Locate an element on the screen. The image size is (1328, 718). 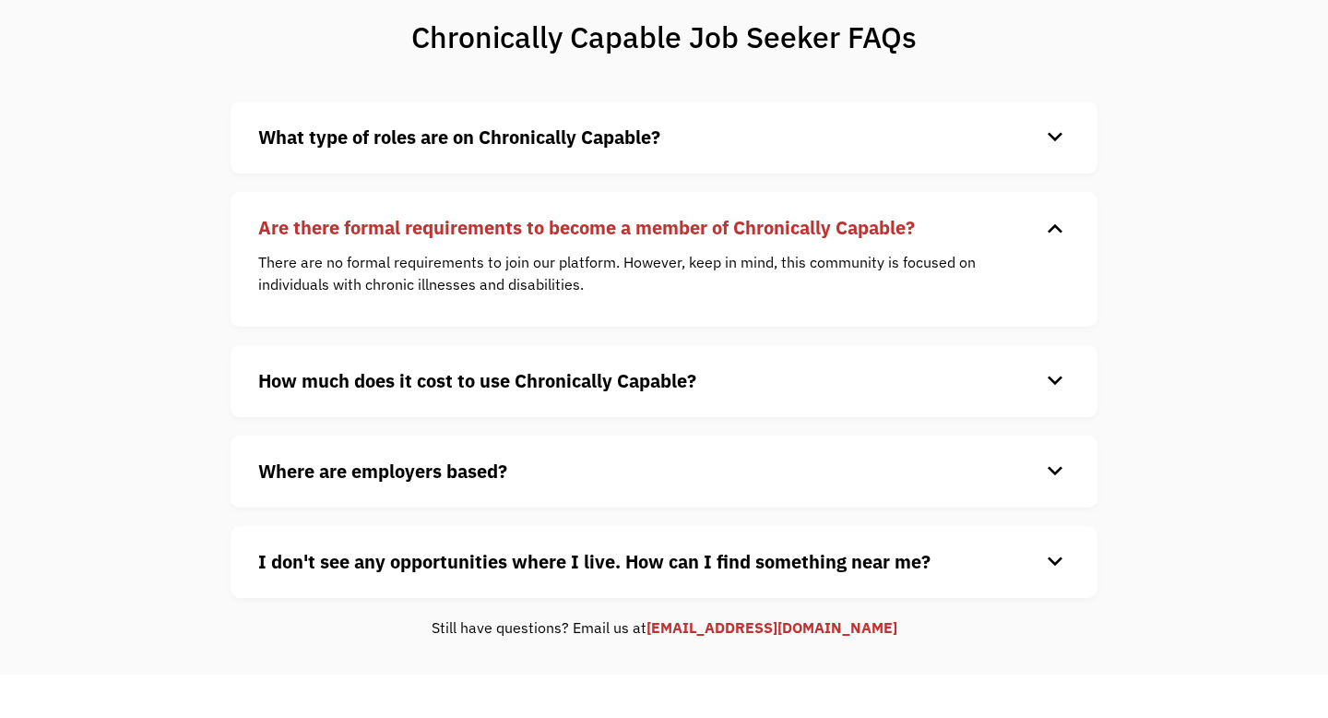
strong: I don't see any opportunities where I live. How can I find something near me? is located at coordinates (594, 561).